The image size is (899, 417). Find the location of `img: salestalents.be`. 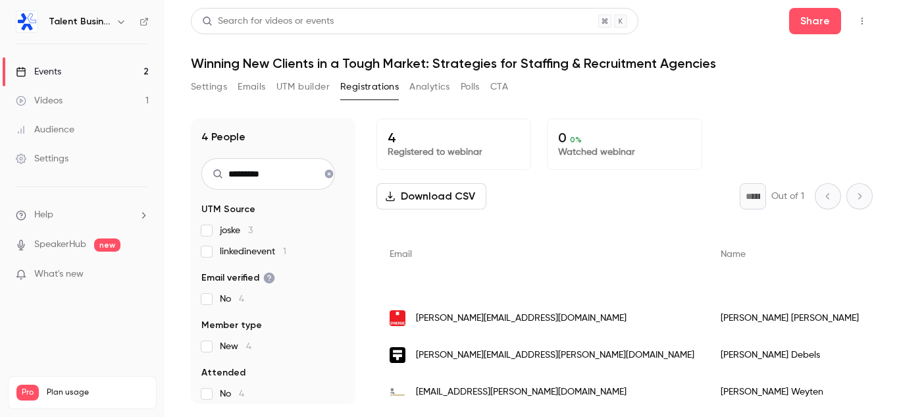

img: salestalents.be is located at coordinates (398, 355).